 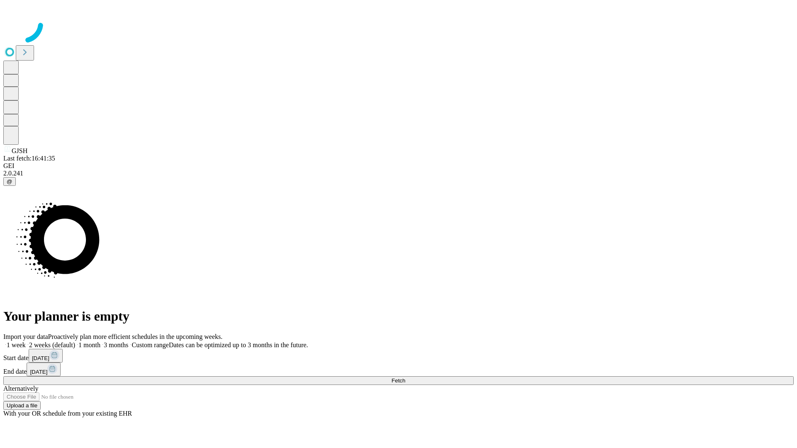 What do you see at coordinates (399, 369) in the screenshot?
I see `div: End date` at bounding box center [399, 369].